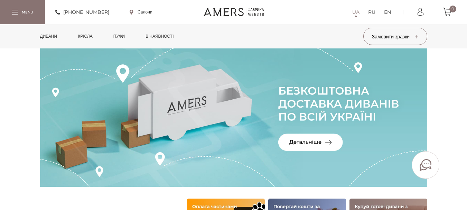 This screenshot has width=467, height=210. What do you see at coordinates (119, 36) in the screenshot?
I see `a: Пуфи` at bounding box center [119, 36].